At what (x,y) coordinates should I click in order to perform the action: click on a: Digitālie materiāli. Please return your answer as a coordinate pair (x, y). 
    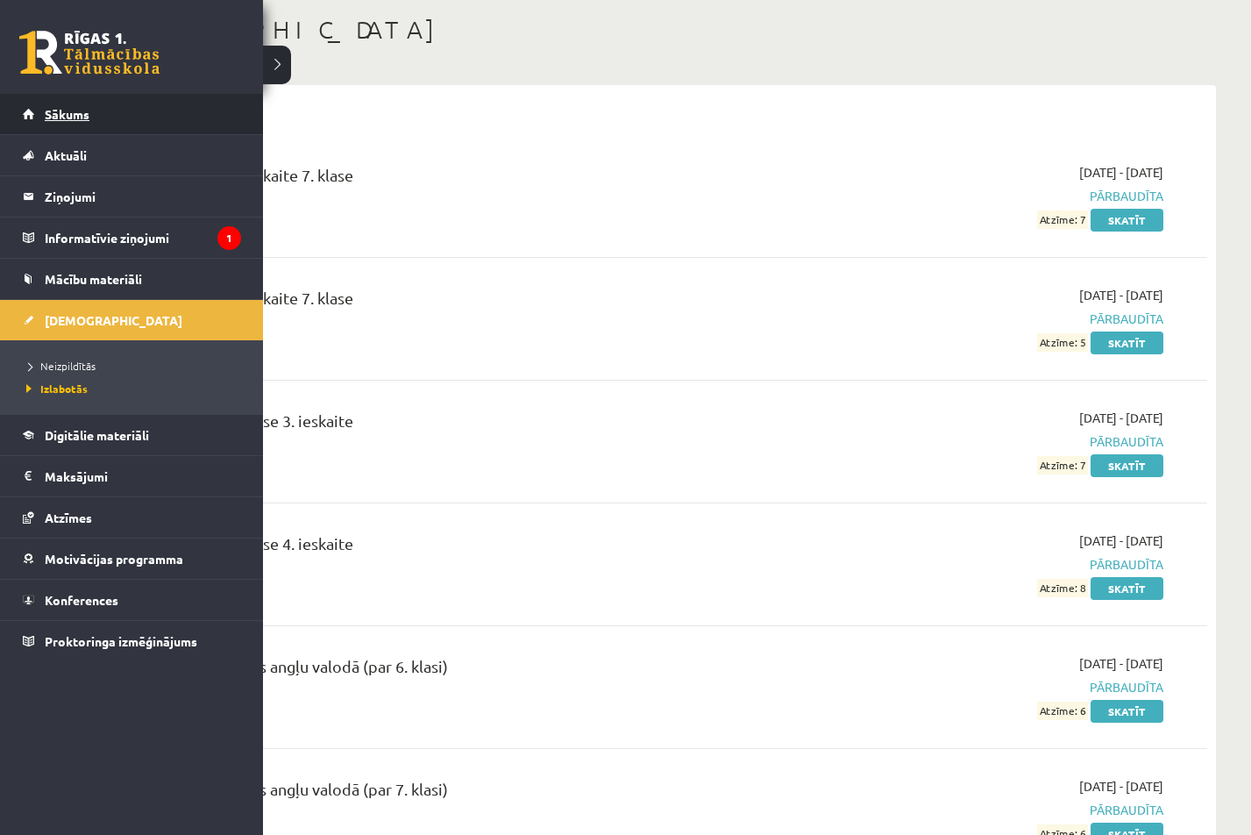
    Looking at the image, I should click on (132, 435).